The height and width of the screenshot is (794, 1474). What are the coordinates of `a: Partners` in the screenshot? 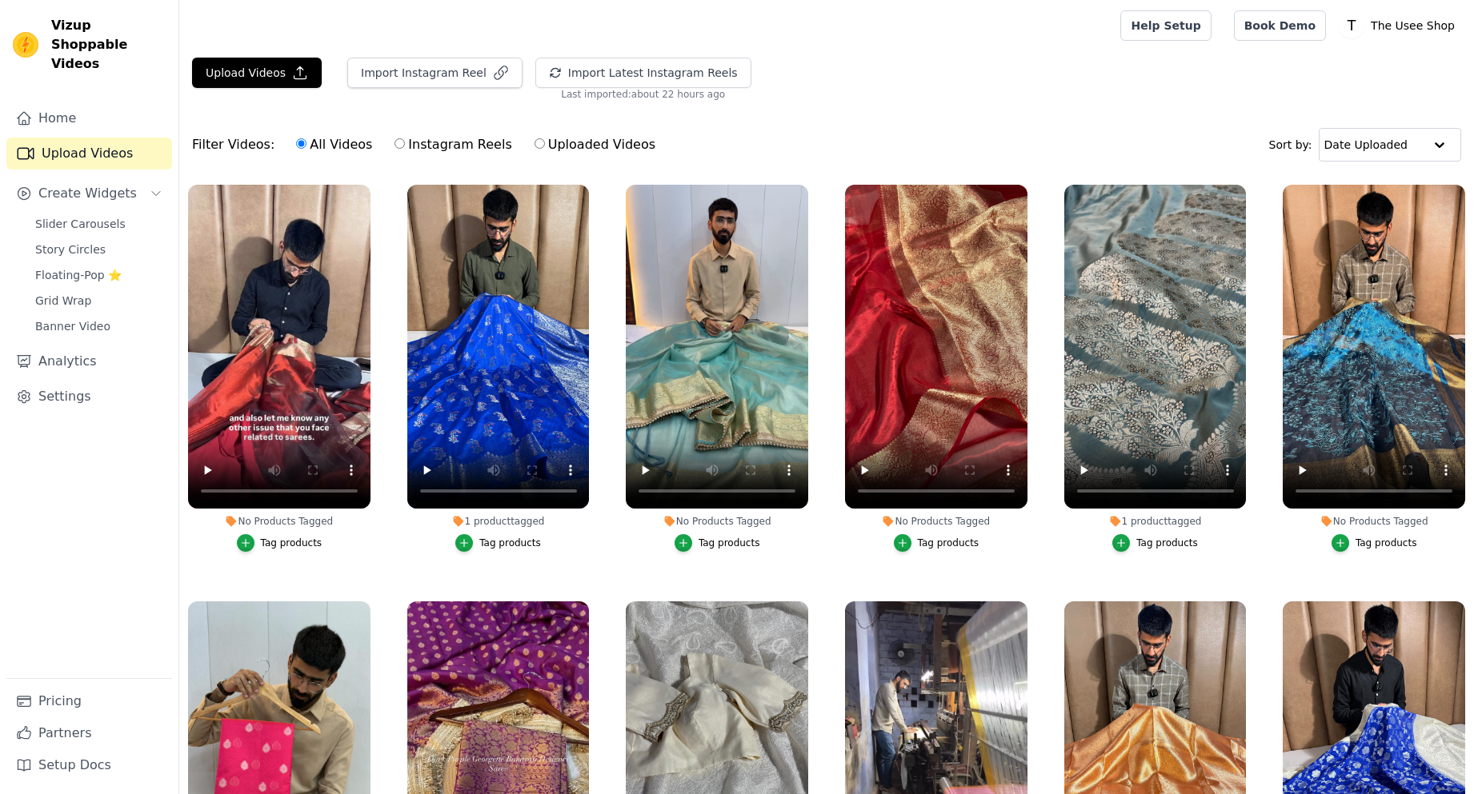 It's located at (89, 734).